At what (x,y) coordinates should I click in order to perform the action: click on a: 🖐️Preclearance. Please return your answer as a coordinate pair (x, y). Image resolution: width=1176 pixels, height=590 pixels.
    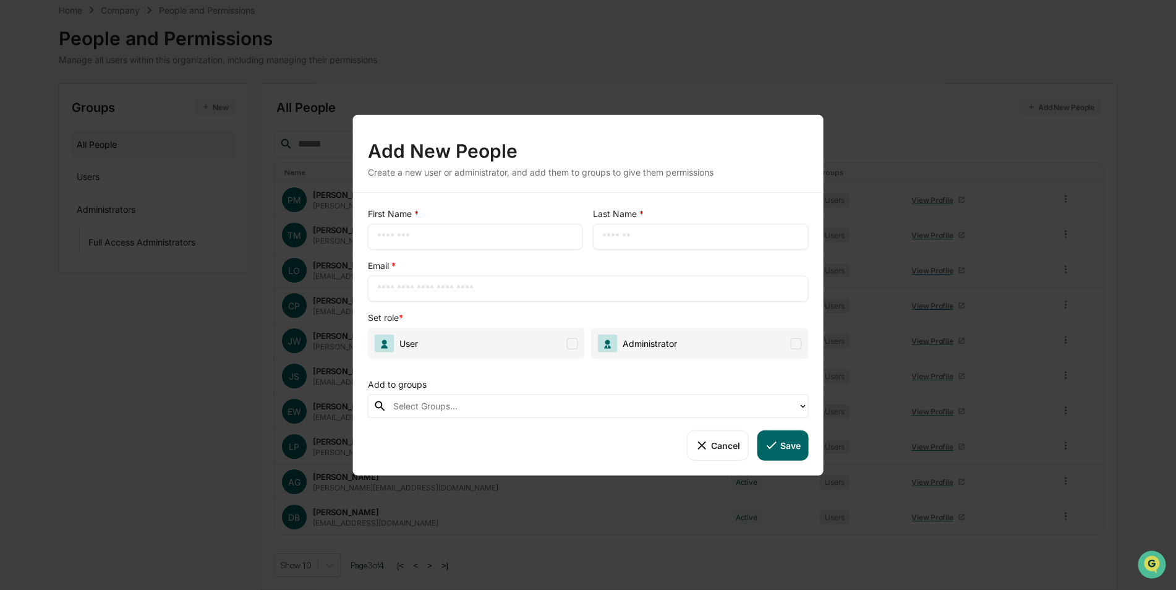
    Looking at the image, I should click on (46, 162).